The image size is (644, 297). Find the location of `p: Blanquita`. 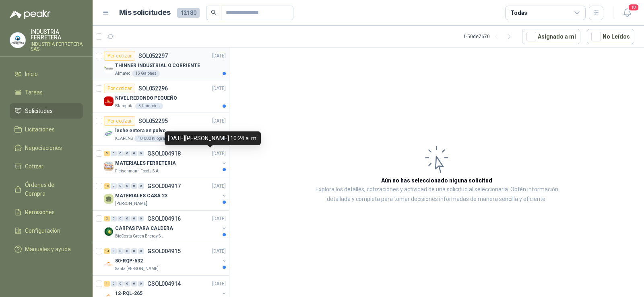

p: Blanquita is located at coordinates (124, 106).